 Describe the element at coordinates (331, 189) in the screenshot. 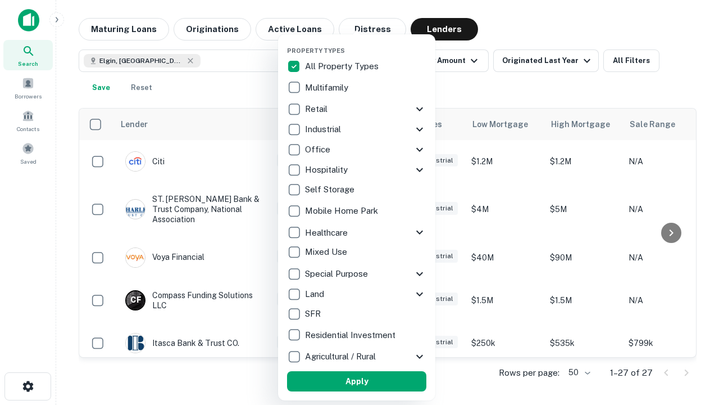

I see `p: Self Storage` at that location.